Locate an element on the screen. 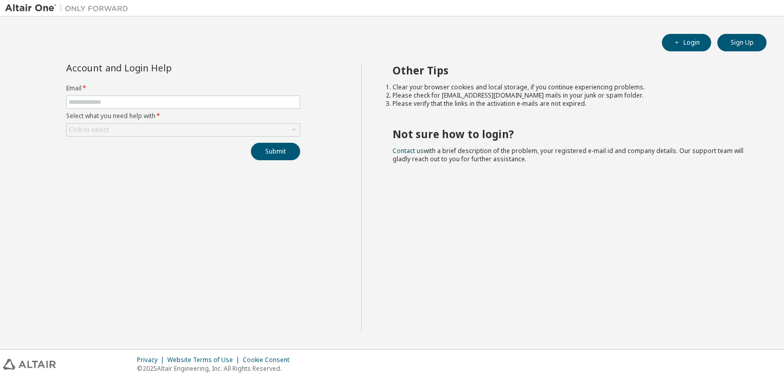 This screenshot has width=784, height=379. button: Login is located at coordinates (686, 43).